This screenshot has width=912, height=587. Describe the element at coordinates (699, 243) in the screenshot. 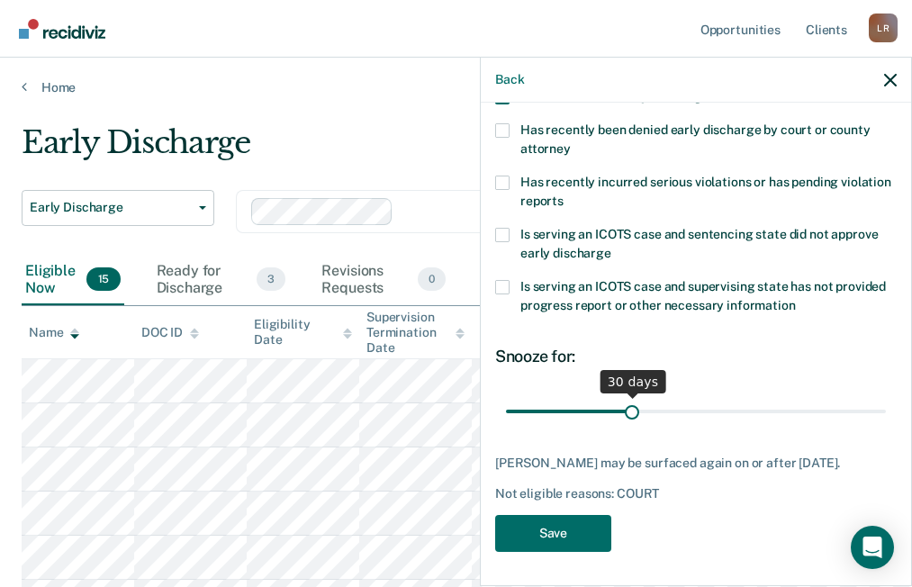

I see `span: Is serving an ICOTS case and sentencing state did not approve early discharge` at that location.